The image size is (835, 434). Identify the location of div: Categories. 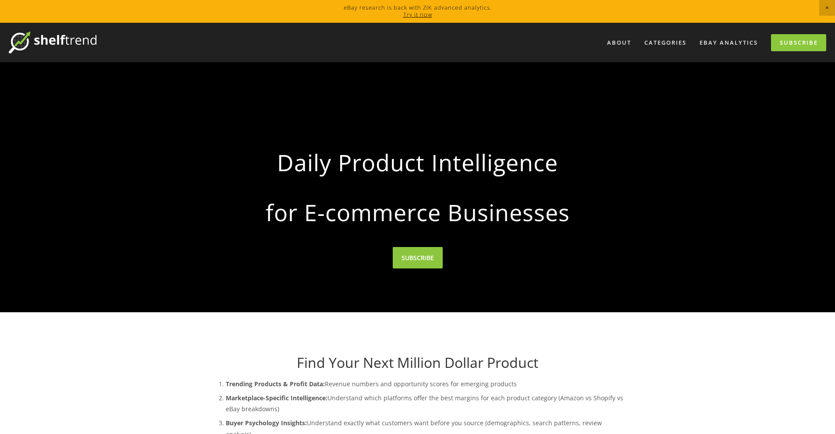
(665, 43).